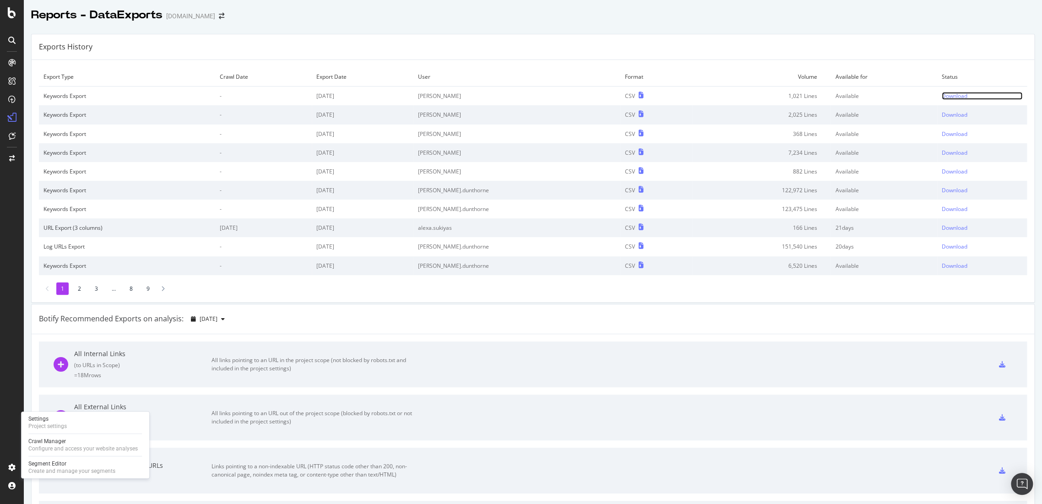 This screenshot has height=504, width=1042. What do you see at coordinates (143, 375) in the screenshot?
I see `div: = 18M rows` at bounding box center [143, 375].